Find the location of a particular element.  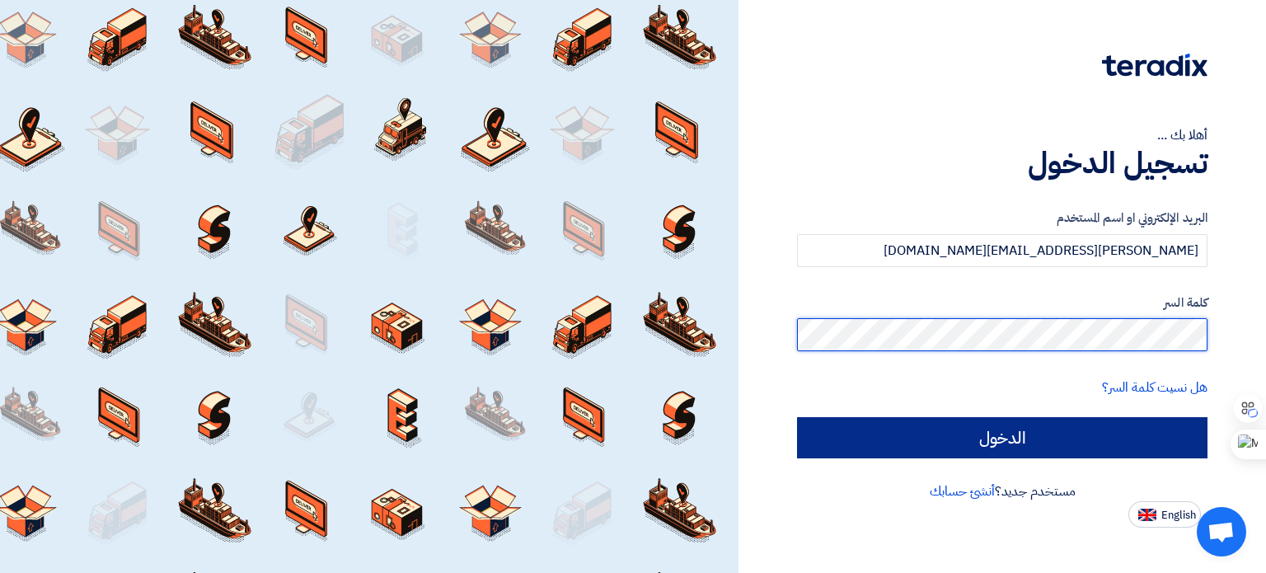

div: مستخدم جديد؟ is located at coordinates (1003, 491).